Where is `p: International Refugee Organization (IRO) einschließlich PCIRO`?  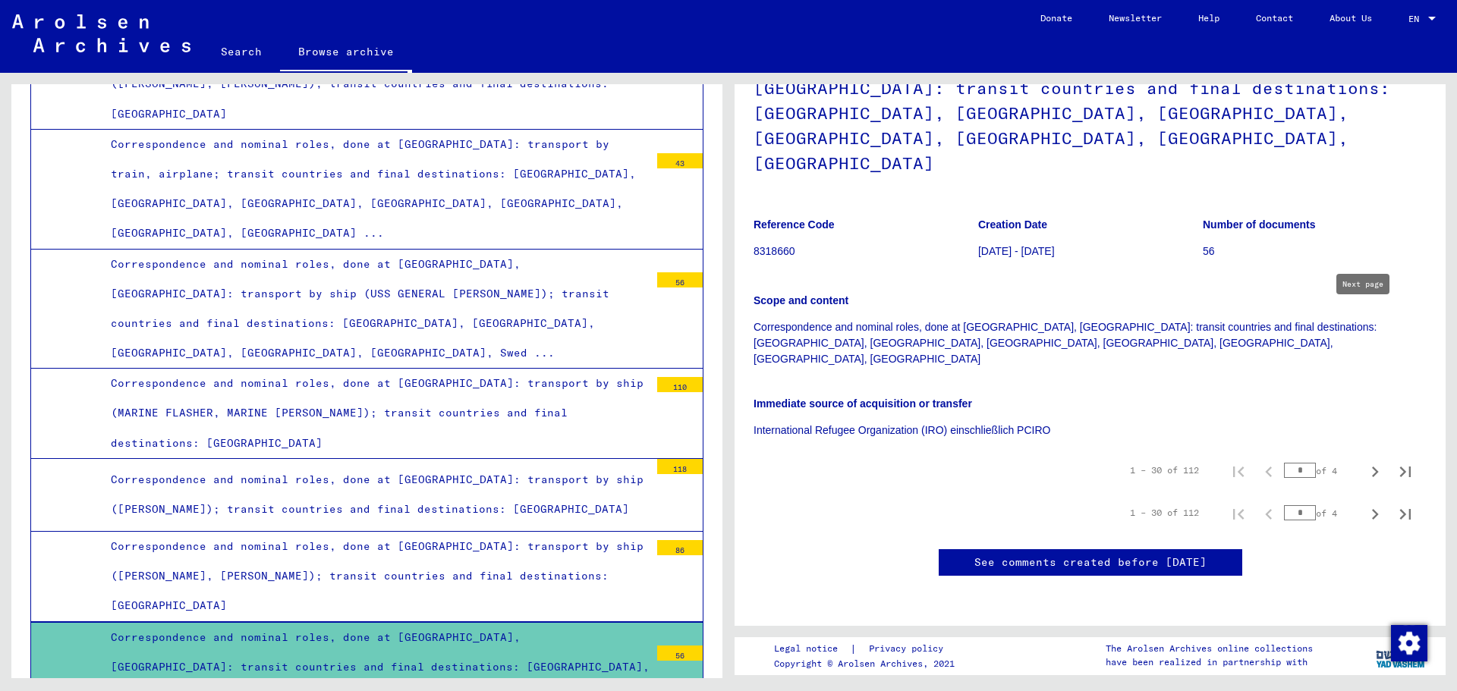
p: International Refugee Organization (IRO) einschließlich PCIRO is located at coordinates (1089, 430).